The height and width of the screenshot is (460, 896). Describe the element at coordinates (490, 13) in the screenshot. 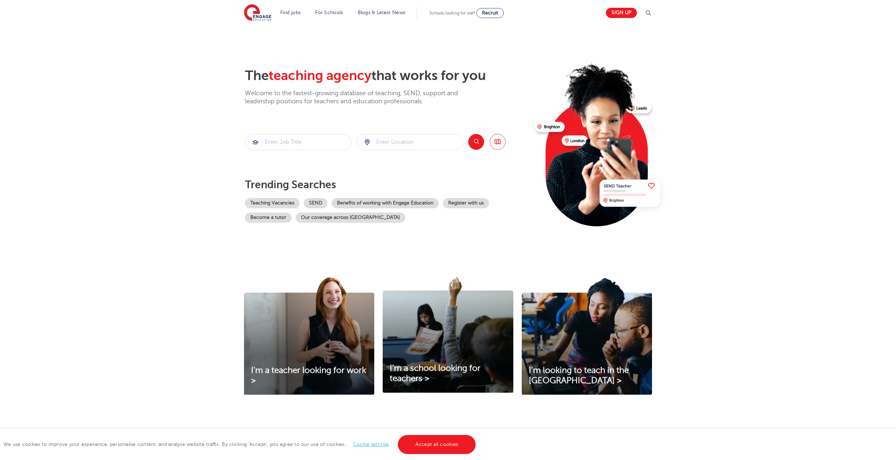

I see `span: Recruit` at that location.